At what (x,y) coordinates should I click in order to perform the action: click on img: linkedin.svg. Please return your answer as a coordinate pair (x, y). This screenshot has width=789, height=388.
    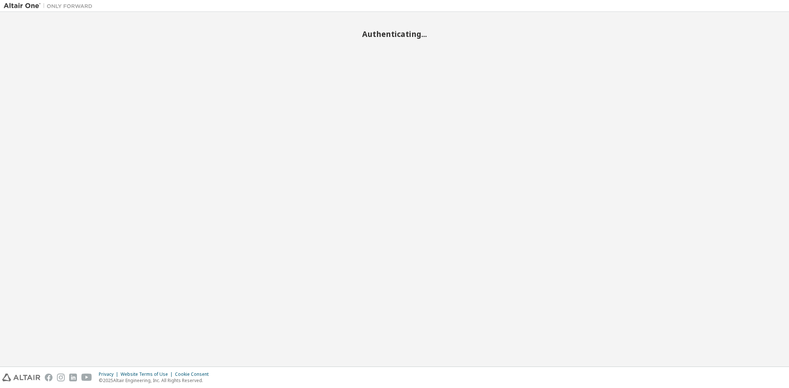
    Looking at the image, I should click on (73, 378).